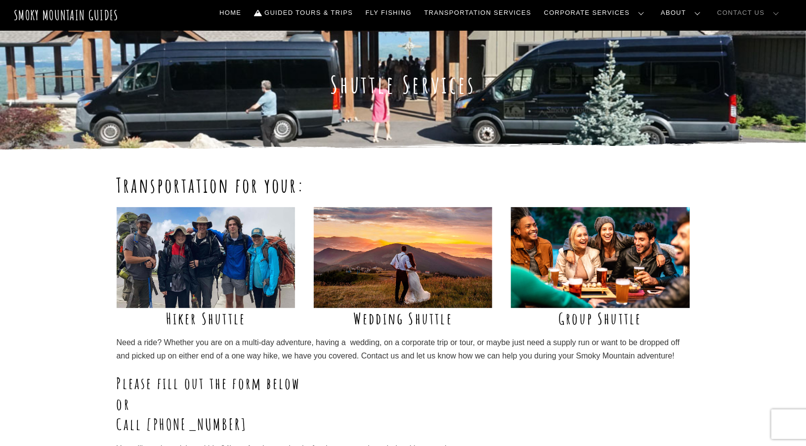 Image resolution: width=806 pixels, height=446 pixels. Describe the element at coordinates (403, 84) in the screenshot. I see `h1: Shuttle Services` at that location.